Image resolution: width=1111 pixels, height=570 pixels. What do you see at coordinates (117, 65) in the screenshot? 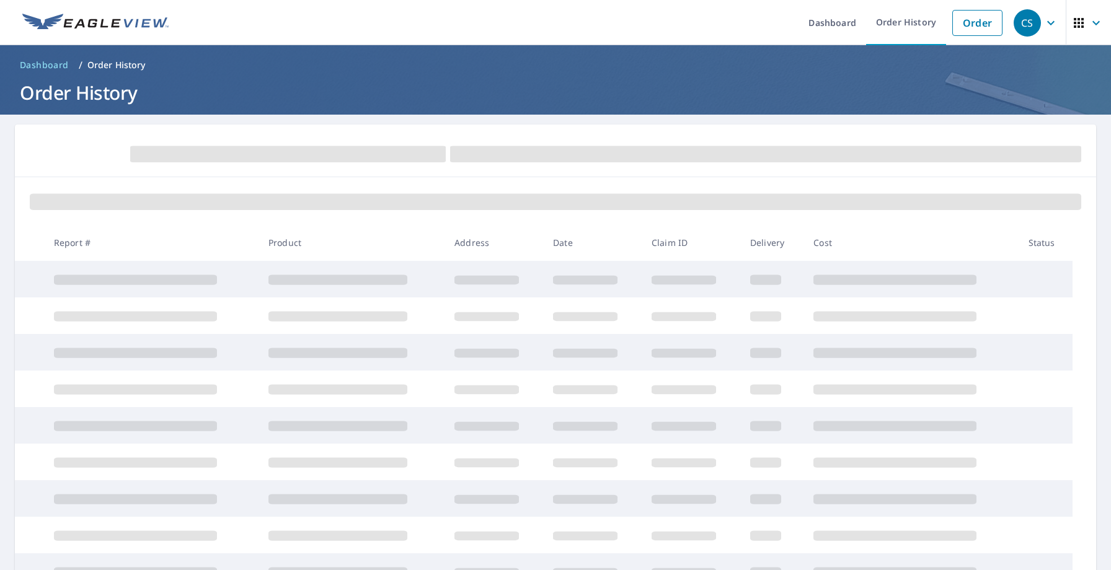
I see `p: Order History` at bounding box center [117, 65].